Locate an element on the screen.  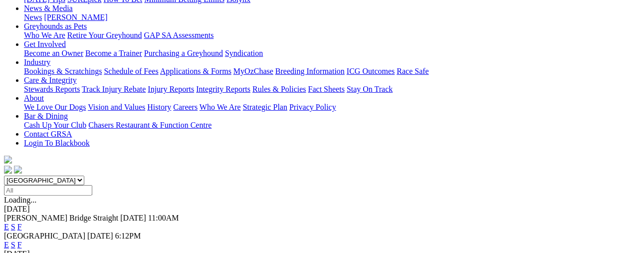
a: Breeding Information is located at coordinates (310, 71).